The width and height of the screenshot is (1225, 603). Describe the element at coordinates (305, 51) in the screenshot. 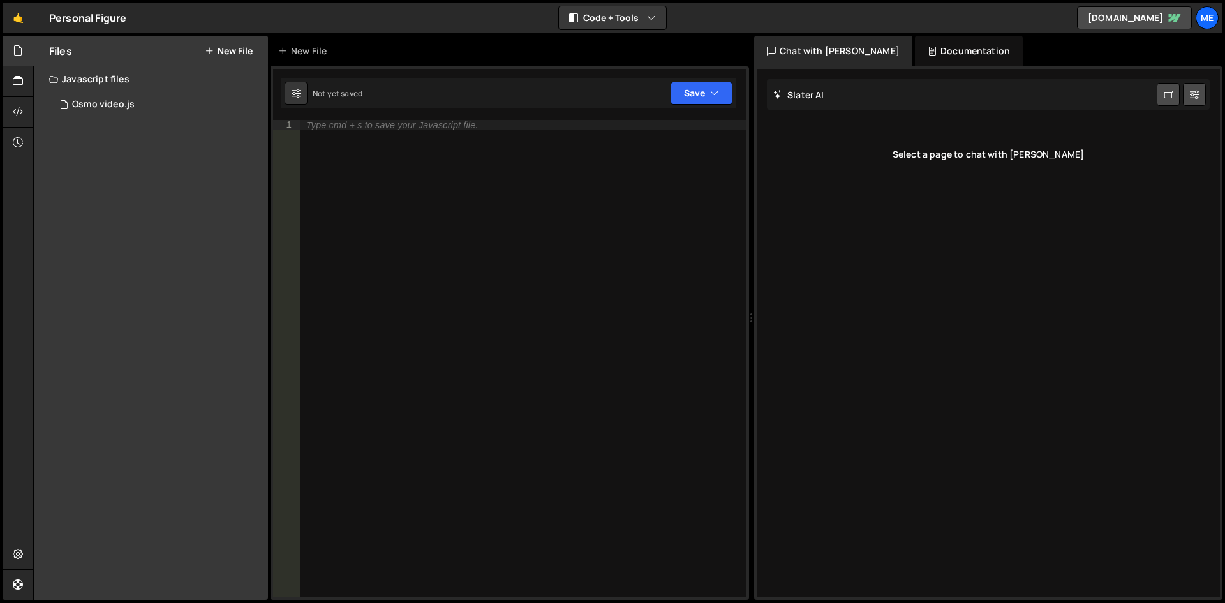

I see `div: New File` at that location.